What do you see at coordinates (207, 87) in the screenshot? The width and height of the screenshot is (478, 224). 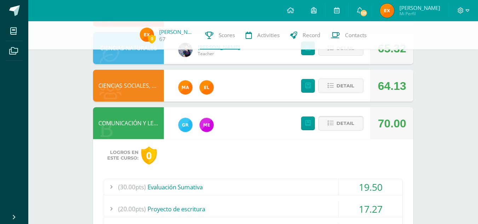 I see `img: 31c982a1c1d67d3c4d1e96adbf671f86.png` at bounding box center [207, 87].